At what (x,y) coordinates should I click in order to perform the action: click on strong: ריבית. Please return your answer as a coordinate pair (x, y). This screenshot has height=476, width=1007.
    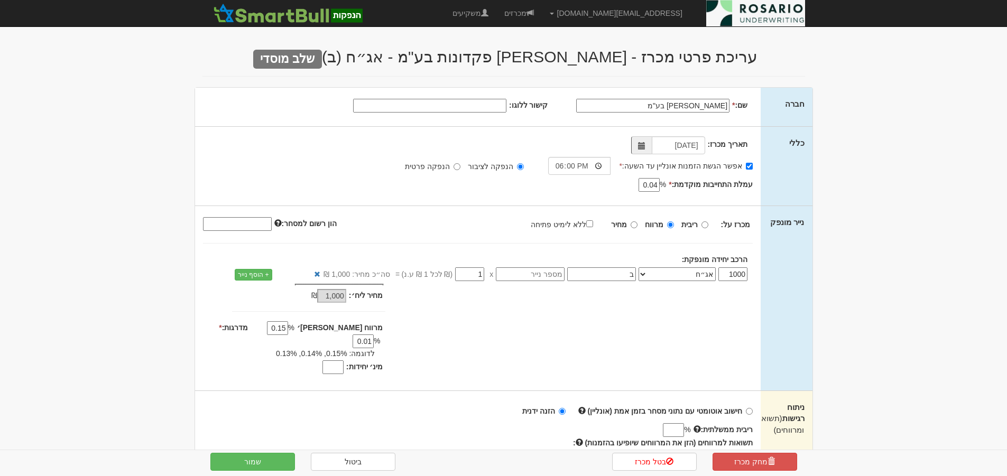
    Looking at the image, I should click on (689, 225).